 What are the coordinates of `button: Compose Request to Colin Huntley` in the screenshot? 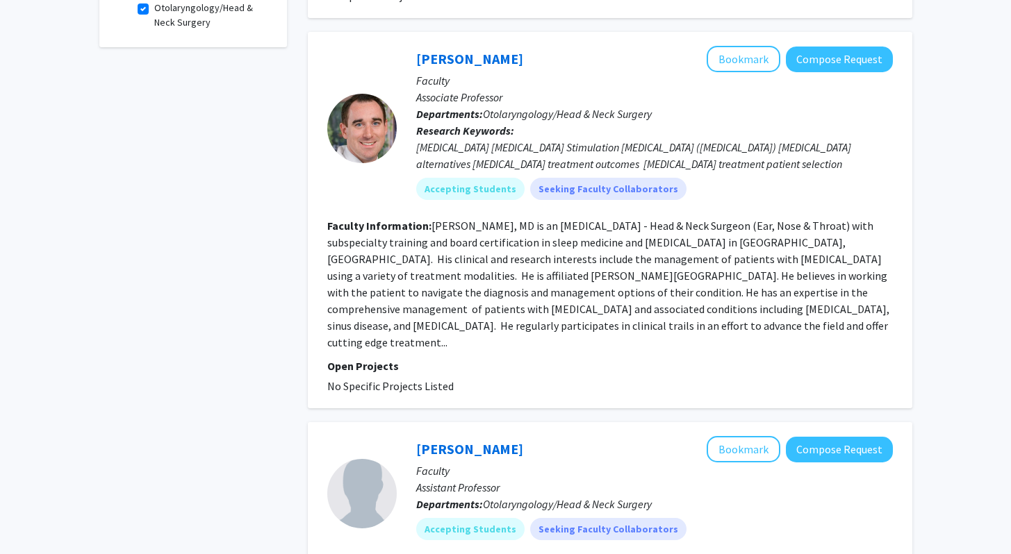 It's located at (839, 59).